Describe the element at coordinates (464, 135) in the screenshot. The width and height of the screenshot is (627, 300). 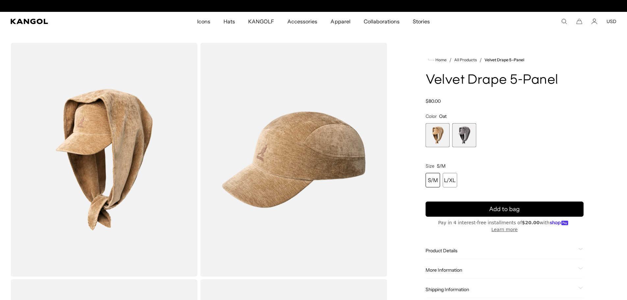
I see `label: Charcoal` at that location.